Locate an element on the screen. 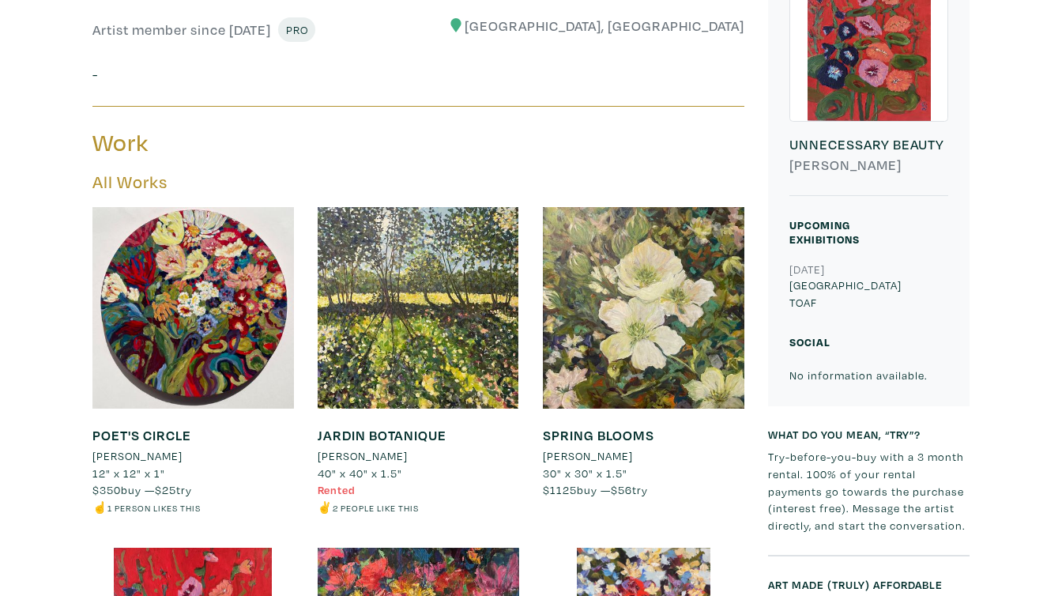  small: 1 person likes this is located at coordinates (154, 507).